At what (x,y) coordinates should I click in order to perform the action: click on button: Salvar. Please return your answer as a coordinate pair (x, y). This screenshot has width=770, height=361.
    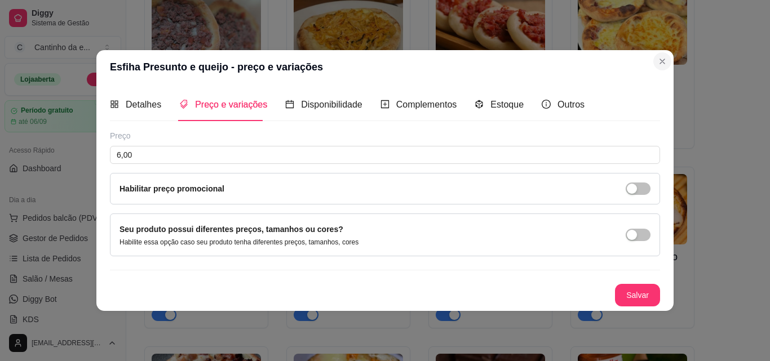
    Looking at the image, I should click on (637, 295).